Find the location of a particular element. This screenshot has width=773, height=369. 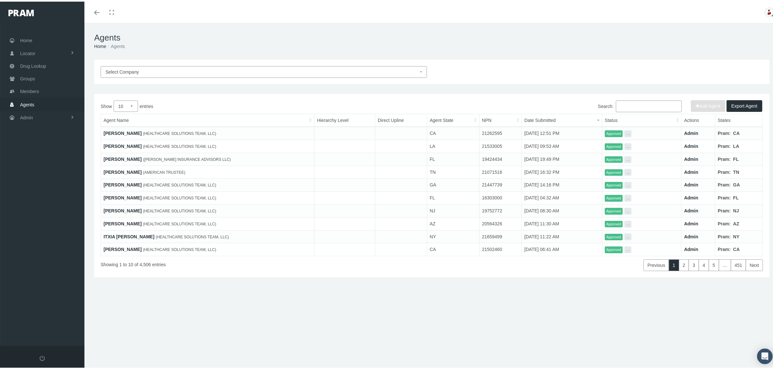

td: 21071516 is located at coordinates (500, 171).